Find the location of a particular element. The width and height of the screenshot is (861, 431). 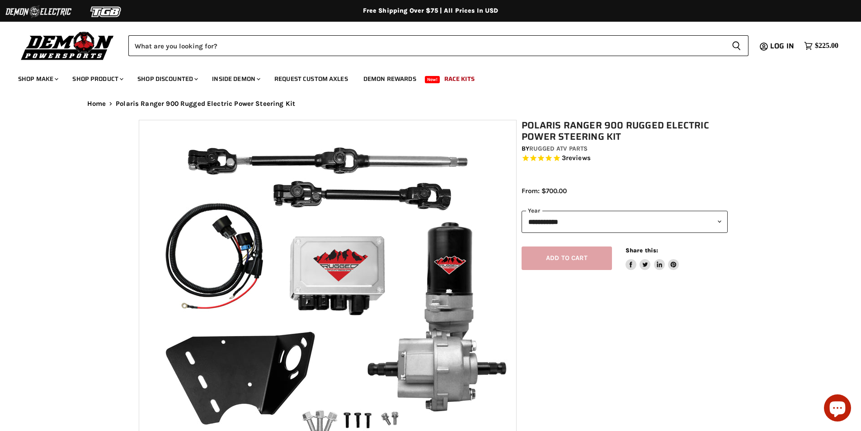

span: From: $700.00 is located at coordinates (544, 191).